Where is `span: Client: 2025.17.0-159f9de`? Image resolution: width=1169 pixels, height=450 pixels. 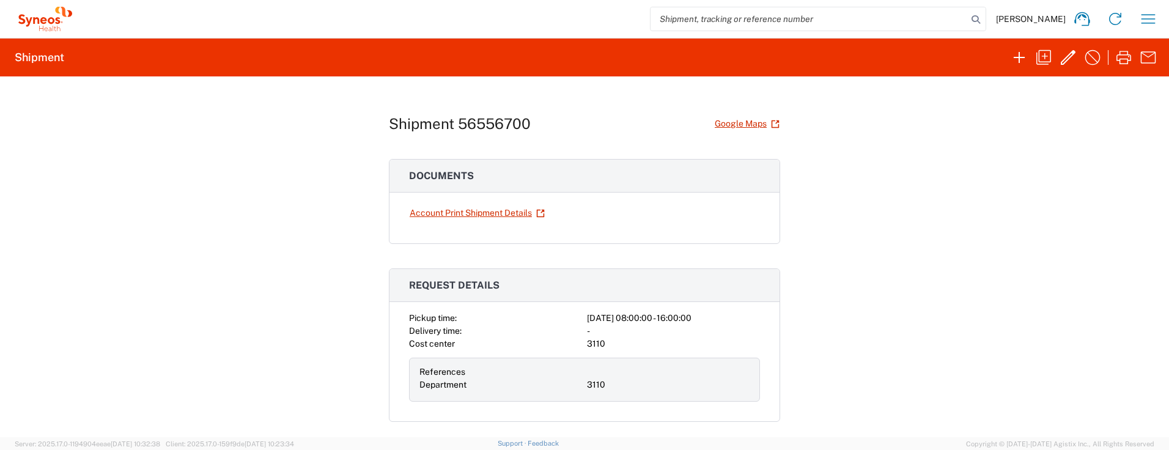
span: Client: 2025.17.0-159f9de is located at coordinates (230, 444).